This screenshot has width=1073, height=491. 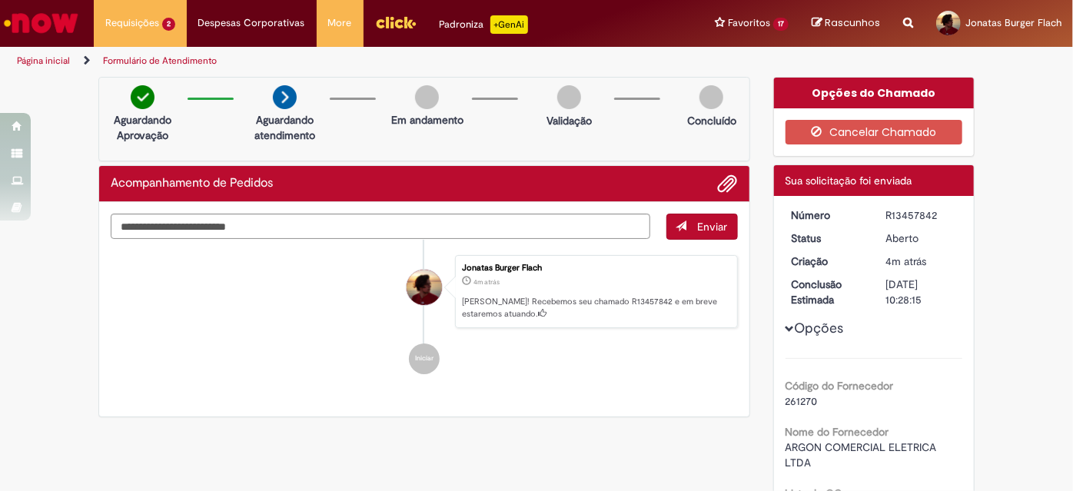 What do you see at coordinates (713, 227) in the screenshot?
I see `span: Enviar` at bounding box center [713, 227].